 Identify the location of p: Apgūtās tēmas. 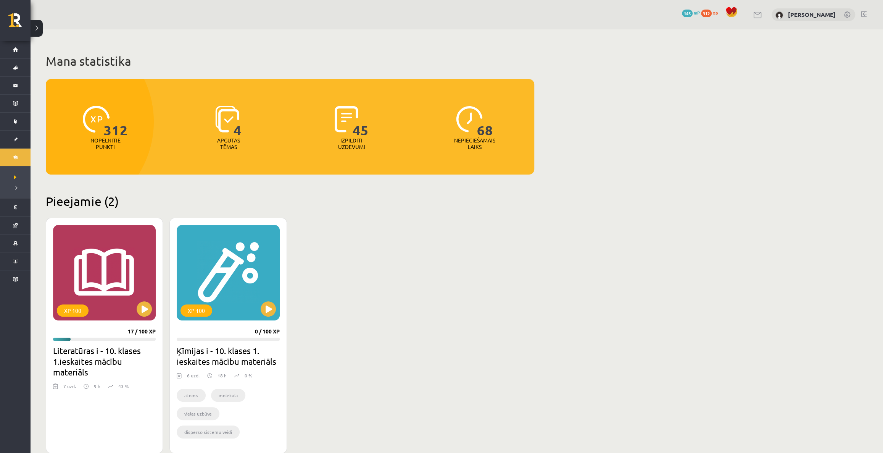
(229, 144).